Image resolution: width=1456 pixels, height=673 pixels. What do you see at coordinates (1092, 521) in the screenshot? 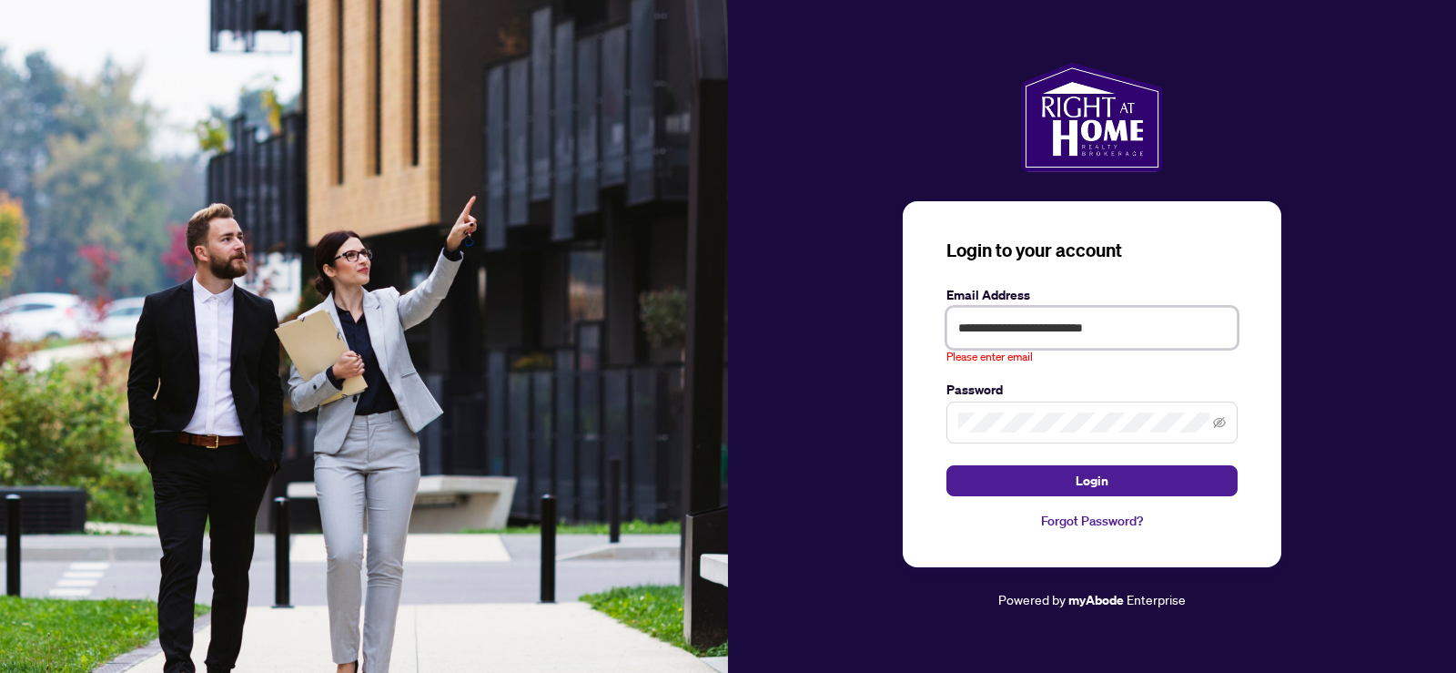
I see `a: Forgot Password?` at bounding box center [1092, 521].